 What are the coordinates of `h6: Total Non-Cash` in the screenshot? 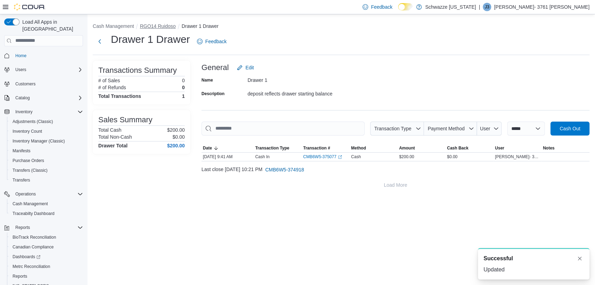 It's located at (115, 137).